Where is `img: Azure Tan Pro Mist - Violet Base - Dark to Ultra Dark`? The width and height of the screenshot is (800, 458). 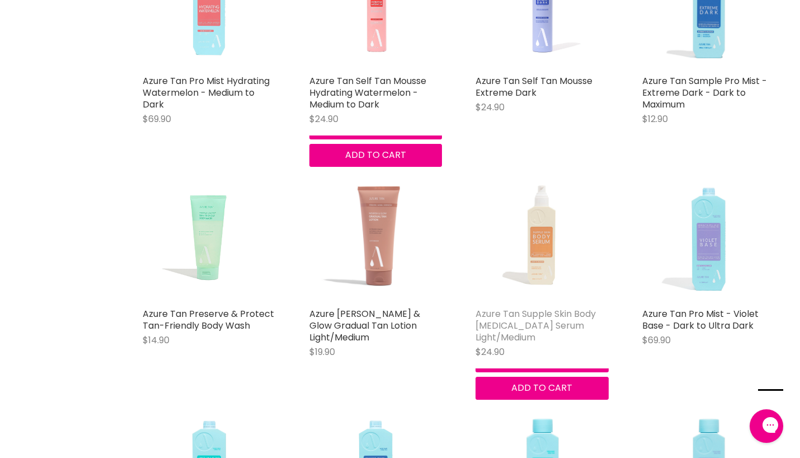
img: Azure Tan Pro Mist - Violet Base - Dark to Ultra Dark is located at coordinates (709, 236).